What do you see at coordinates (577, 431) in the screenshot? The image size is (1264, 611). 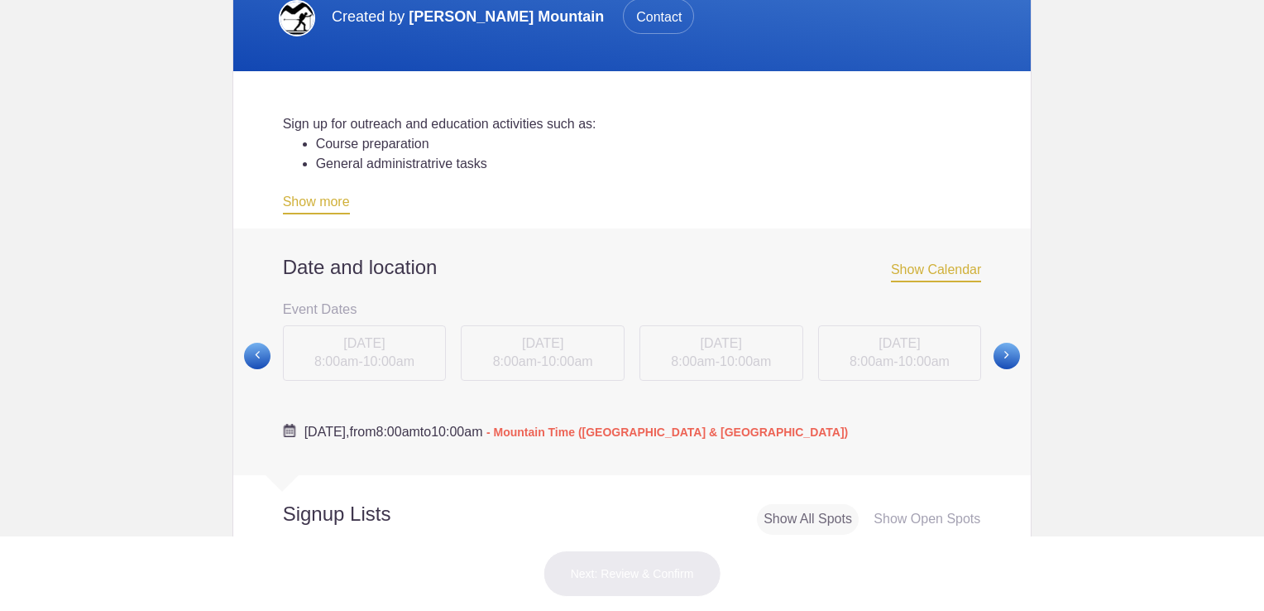 I see `span: from to` at bounding box center [577, 431].